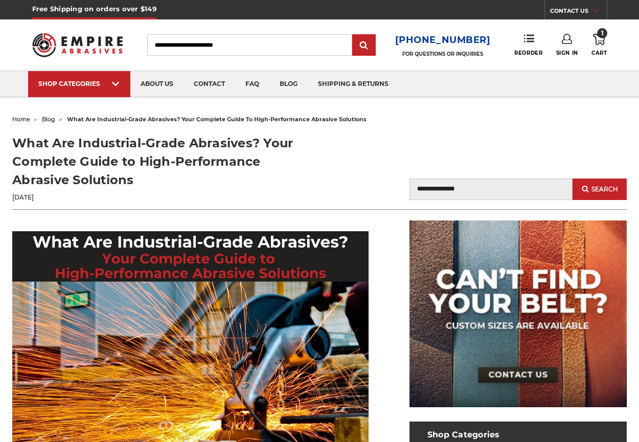 The image size is (639, 442). I want to click on button: Search, so click(600, 189).